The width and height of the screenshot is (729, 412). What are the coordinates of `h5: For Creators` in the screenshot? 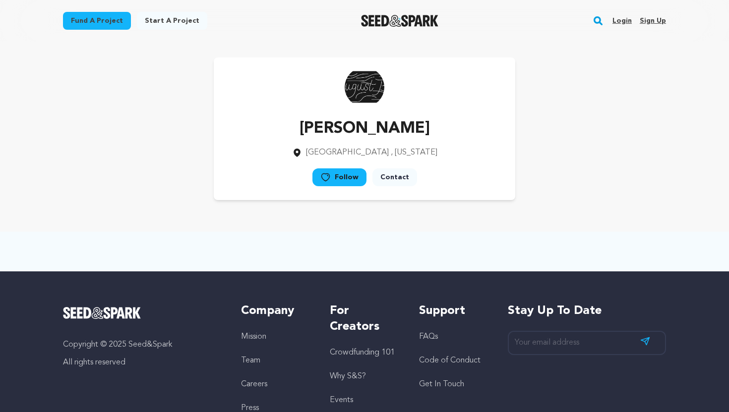 It's located at (364, 319).